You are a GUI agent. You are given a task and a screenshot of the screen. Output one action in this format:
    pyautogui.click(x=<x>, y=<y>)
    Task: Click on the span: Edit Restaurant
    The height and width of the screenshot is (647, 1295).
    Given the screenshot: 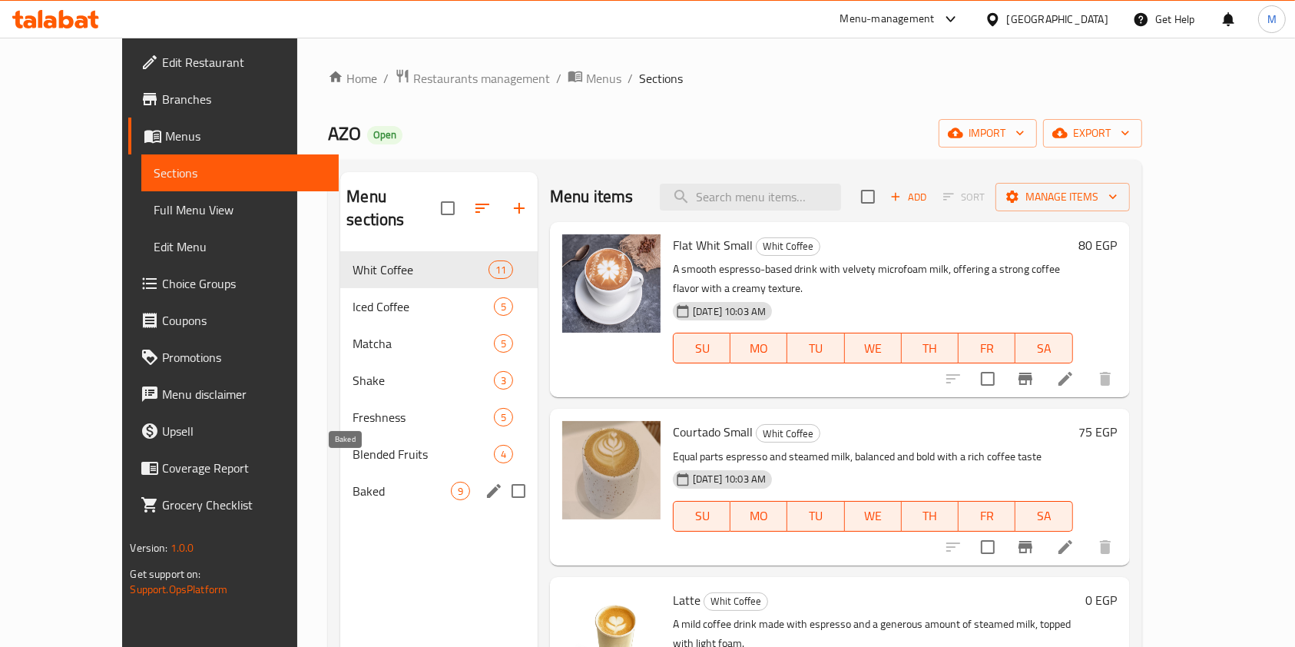 What is the action you would take?
    pyautogui.click(x=244, y=62)
    